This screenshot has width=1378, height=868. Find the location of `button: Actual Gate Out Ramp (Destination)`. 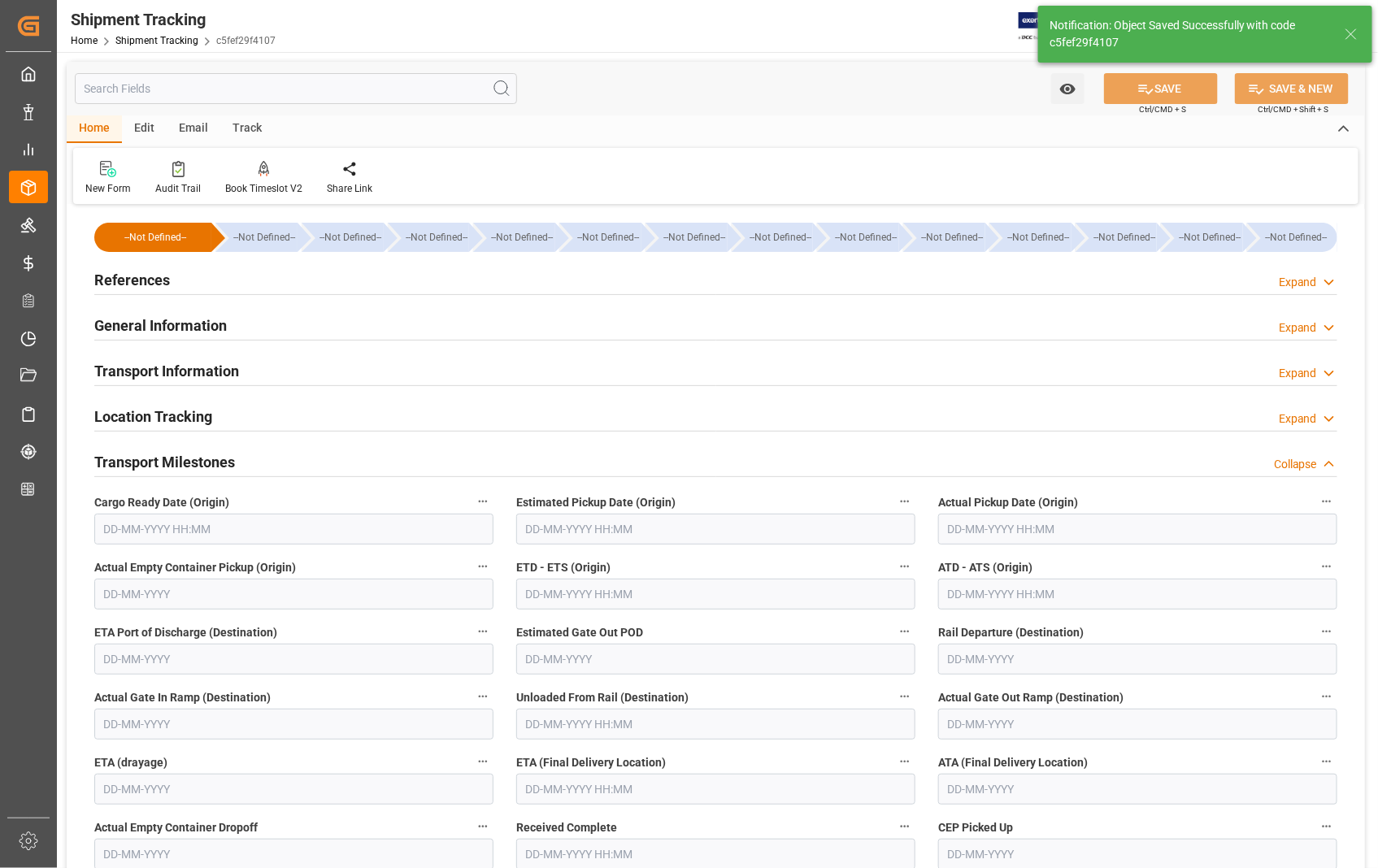

button: Actual Gate Out Ramp (Destination) is located at coordinates (1327, 697).